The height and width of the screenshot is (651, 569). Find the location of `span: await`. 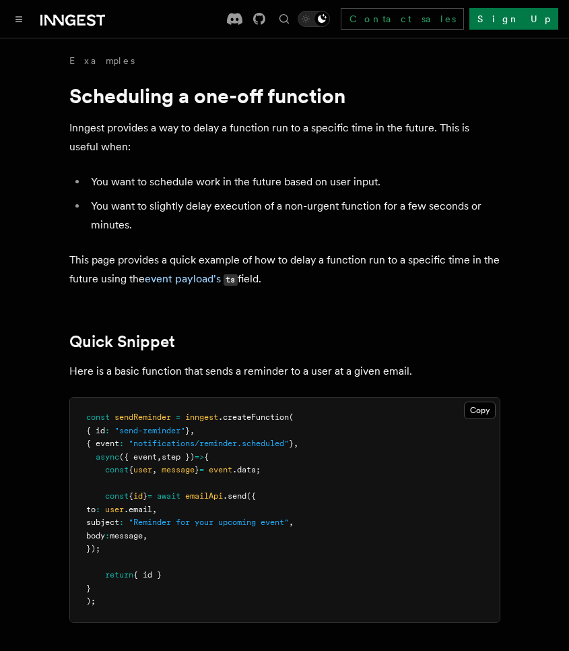

span: await is located at coordinates (168, 496).